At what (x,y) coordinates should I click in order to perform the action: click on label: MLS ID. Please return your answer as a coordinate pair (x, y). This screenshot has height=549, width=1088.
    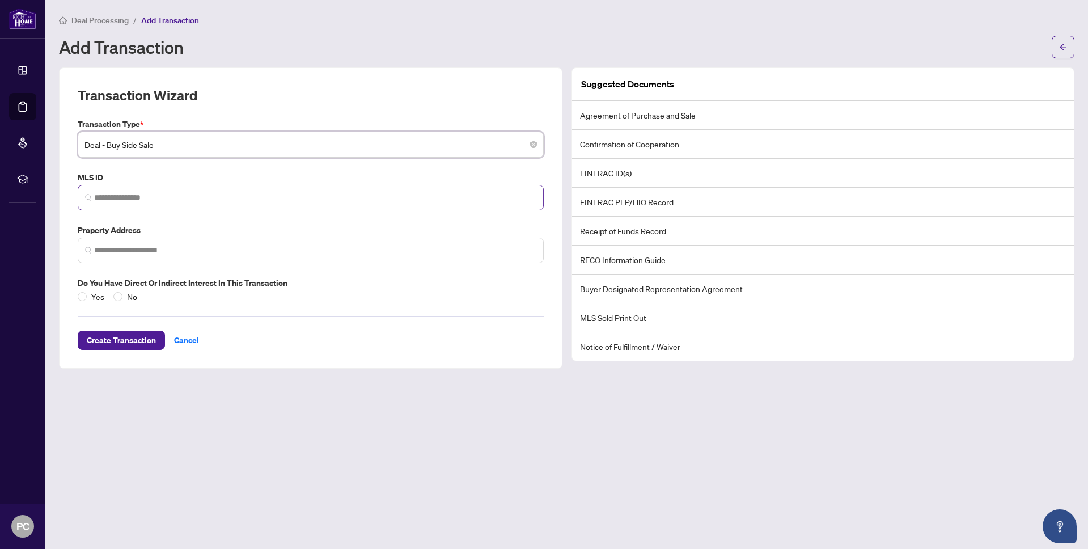
    Looking at the image, I should click on (311, 177).